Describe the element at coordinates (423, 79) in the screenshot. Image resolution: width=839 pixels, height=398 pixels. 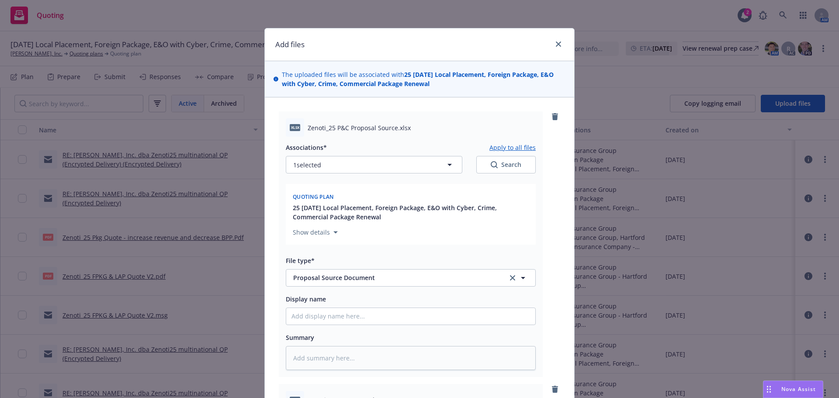
I see `span: The uploaded files will be associated with` at that location.